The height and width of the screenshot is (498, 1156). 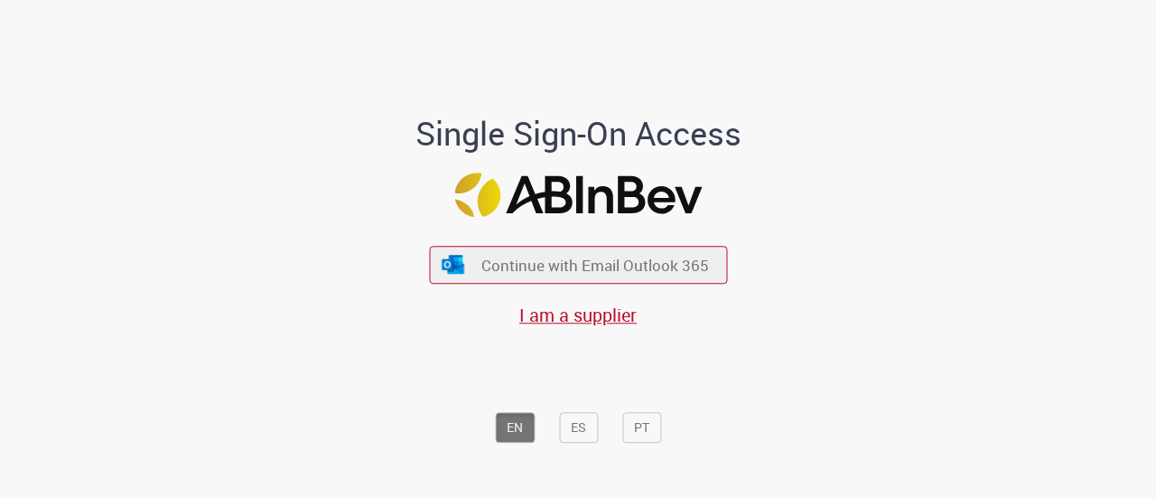 I want to click on span: Continue with Email Outlook 365, so click(x=595, y=265).